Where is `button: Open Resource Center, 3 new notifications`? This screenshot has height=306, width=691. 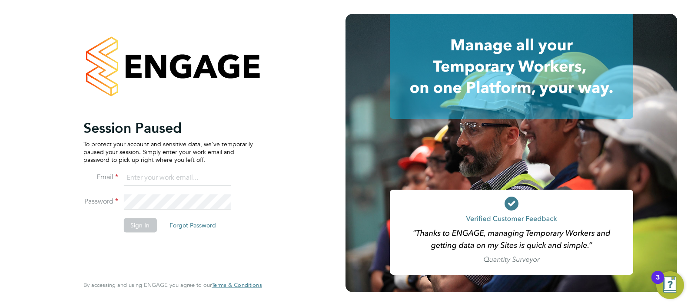 button: Open Resource Center, 3 new notifications is located at coordinates (670, 285).